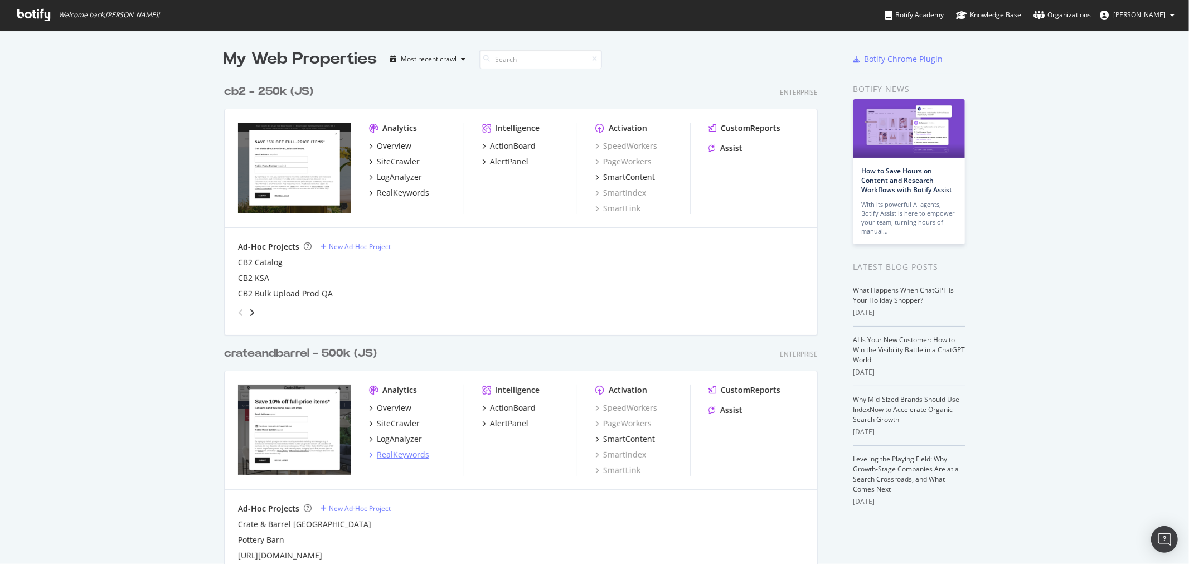  I want to click on a: Botify Chrome Plugin, so click(898, 59).